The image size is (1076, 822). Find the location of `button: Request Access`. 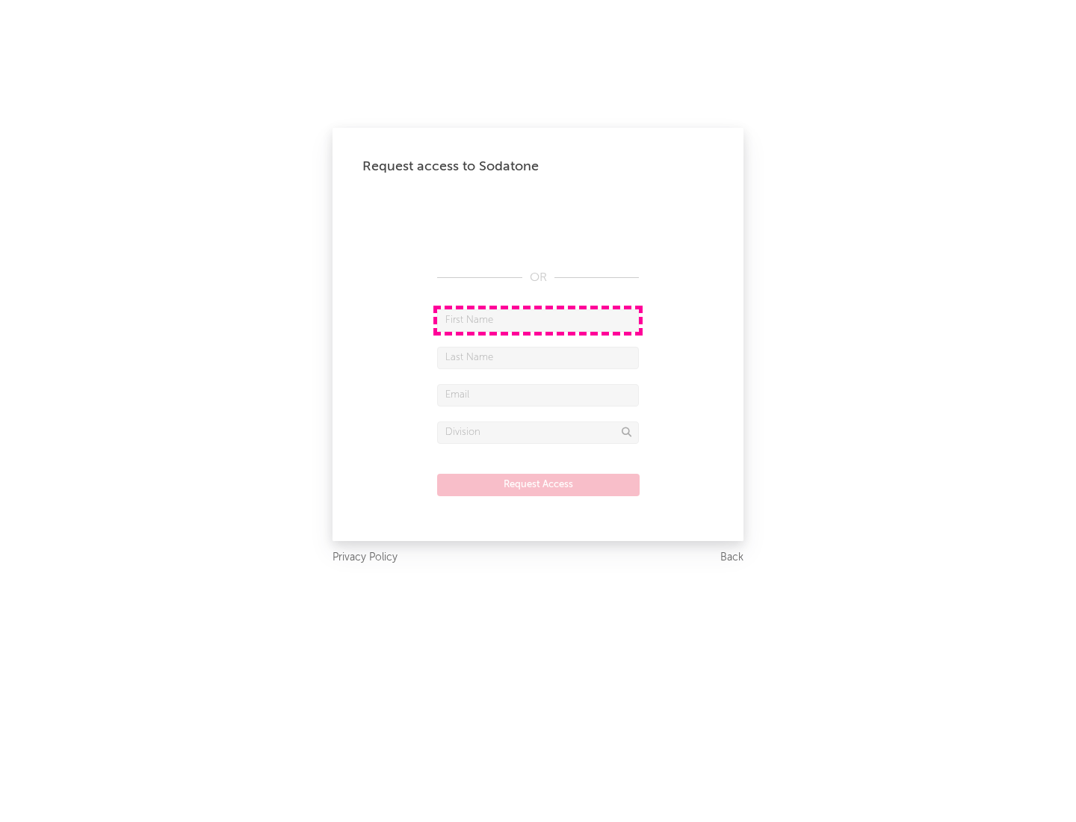

button: Request Access is located at coordinates (538, 485).